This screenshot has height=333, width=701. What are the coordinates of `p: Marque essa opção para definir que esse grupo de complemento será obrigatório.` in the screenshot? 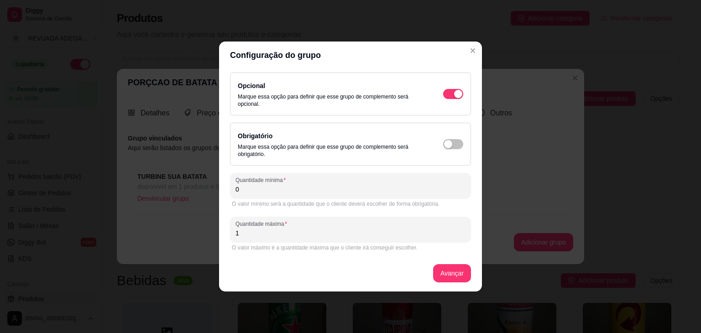 It's located at (331, 151).